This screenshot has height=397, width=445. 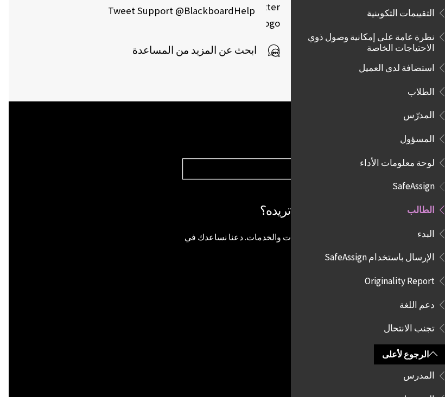 What do you see at coordinates (304, 243) in the screenshot?
I see `p: تتميز Blackboard بامتلاكها للعديد من المنتجات والخدمات. دعنا نساعدك في العثور على المعلومات التي ...` at bounding box center [304, 243].